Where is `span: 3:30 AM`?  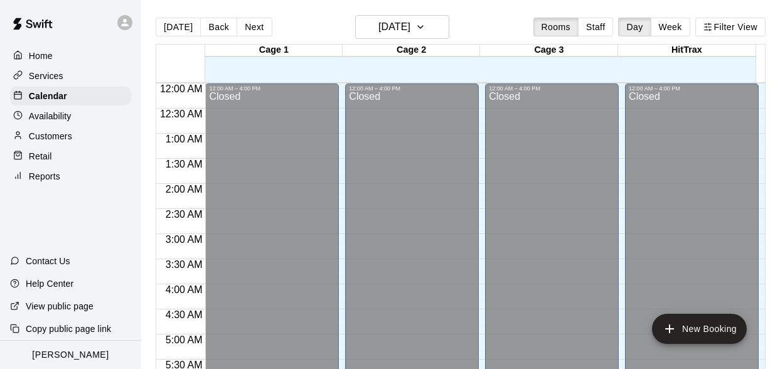
span: 3:30 AM is located at coordinates (184, 264).